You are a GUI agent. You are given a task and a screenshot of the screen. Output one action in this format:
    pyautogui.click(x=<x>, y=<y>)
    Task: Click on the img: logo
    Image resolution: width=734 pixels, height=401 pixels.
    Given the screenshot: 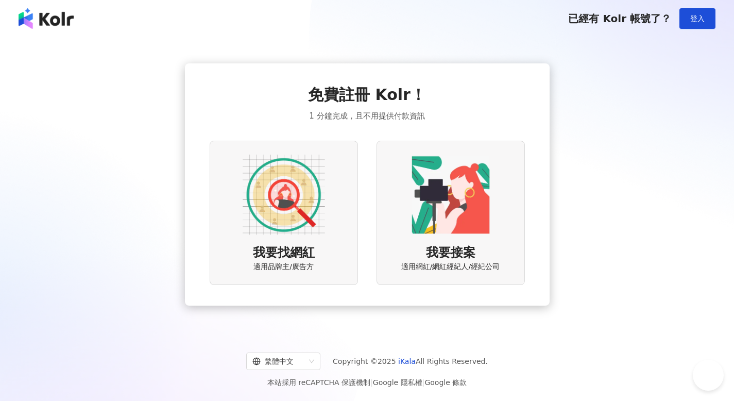 What is the action you would take?
    pyautogui.click(x=46, y=19)
    